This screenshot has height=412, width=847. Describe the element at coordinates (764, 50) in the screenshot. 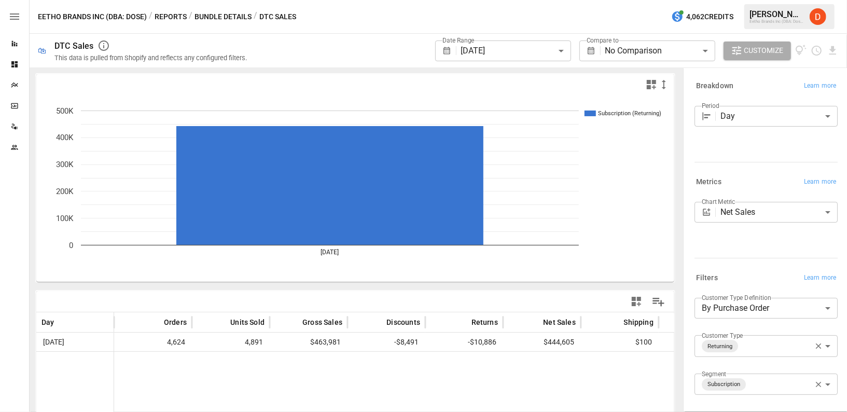

I see `span: Customize` at that location.